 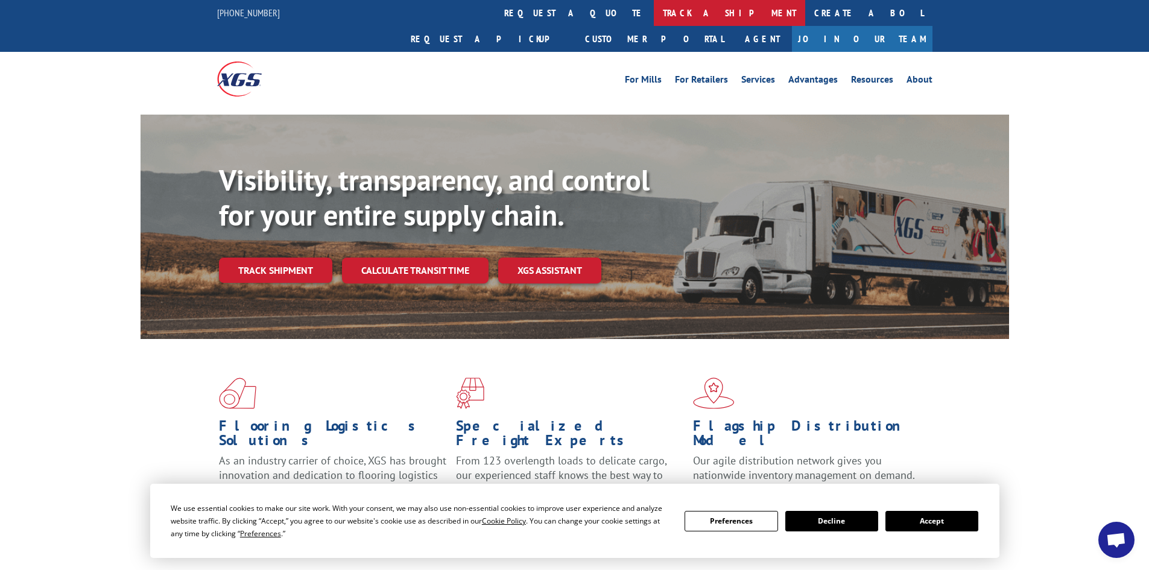 I want to click on span: As an industry carrier of choice, XGS has brought innovation and dedication to flooring logistics..., so click(x=332, y=475).